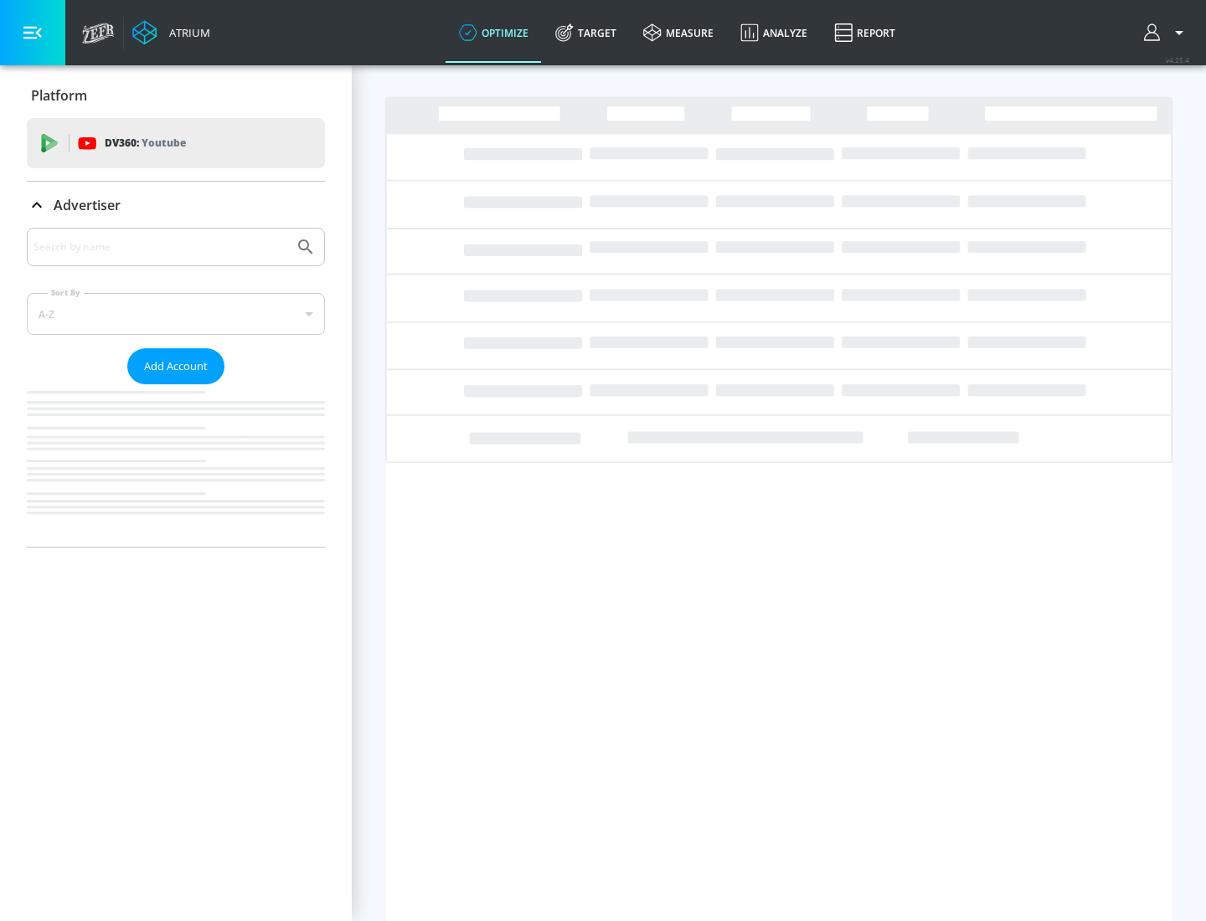  I want to click on p: Platform, so click(59, 95).